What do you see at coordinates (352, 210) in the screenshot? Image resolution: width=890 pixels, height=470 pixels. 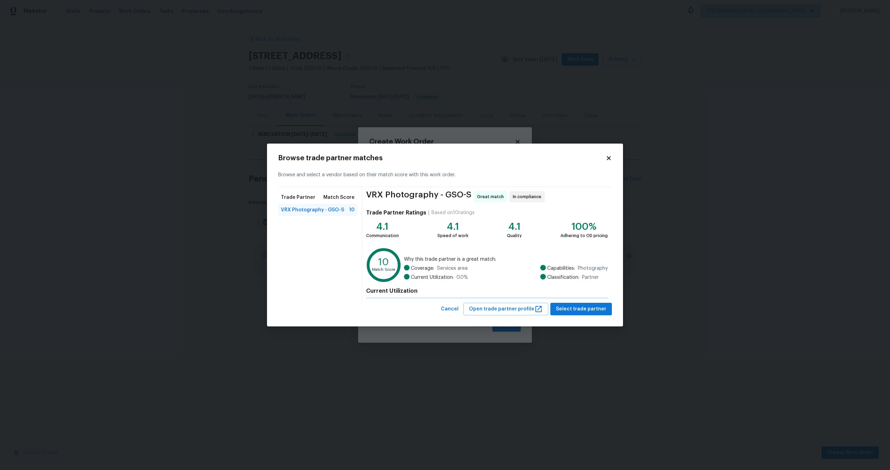 I see `span: 10` at bounding box center [352, 210].